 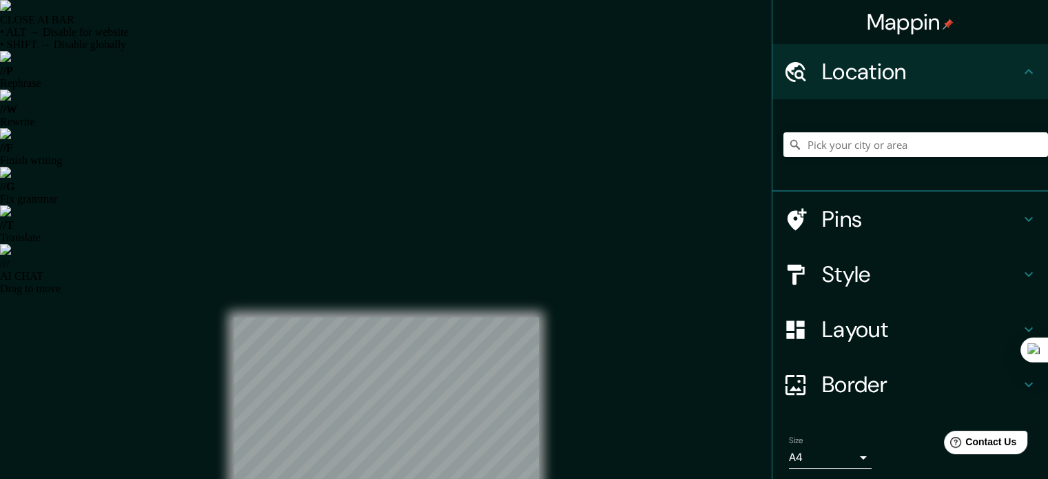 What do you see at coordinates (830, 457) in the screenshot?
I see `div: A4` at bounding box center [830, 457].